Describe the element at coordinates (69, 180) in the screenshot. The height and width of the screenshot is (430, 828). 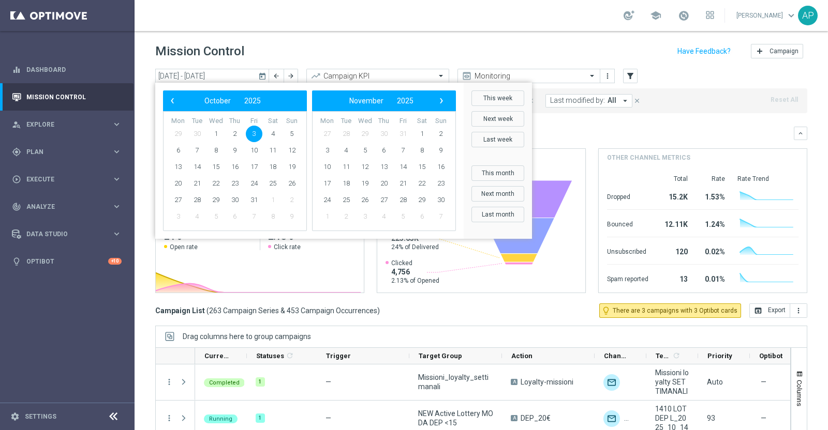
I see `span: Execute` at that location.